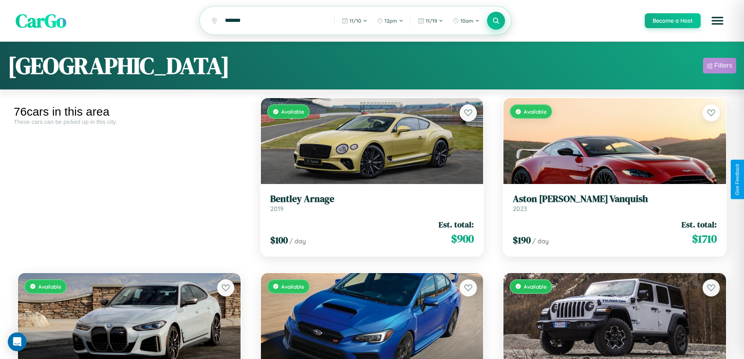  I want to click on div: Open Intercom Messenger, so click(17, 342).